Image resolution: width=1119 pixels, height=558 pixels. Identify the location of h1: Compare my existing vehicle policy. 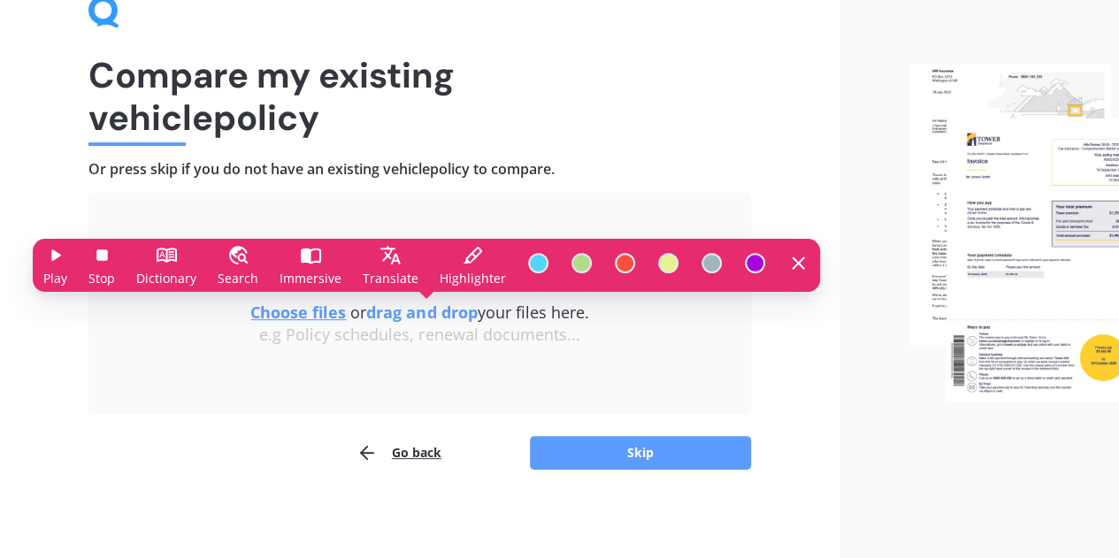
(419, 96).